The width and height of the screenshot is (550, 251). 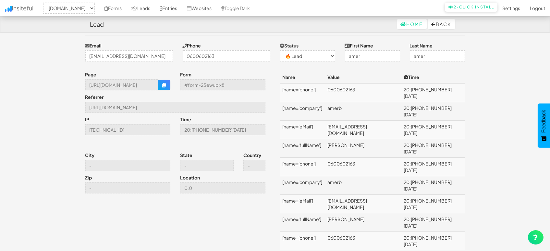 I want to click on label: Form, so click(x=186, y=74).